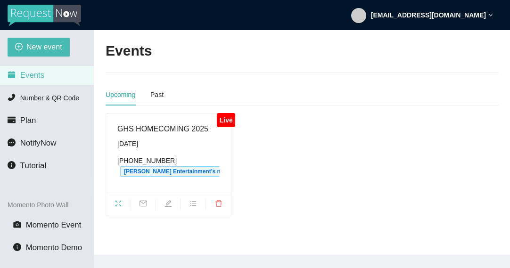 The width and height of the screenshot is (510, 268). What do you see at coordinates (168, 205) in the screenshot?
I see `span: edit` at bounding box center [168, 205].